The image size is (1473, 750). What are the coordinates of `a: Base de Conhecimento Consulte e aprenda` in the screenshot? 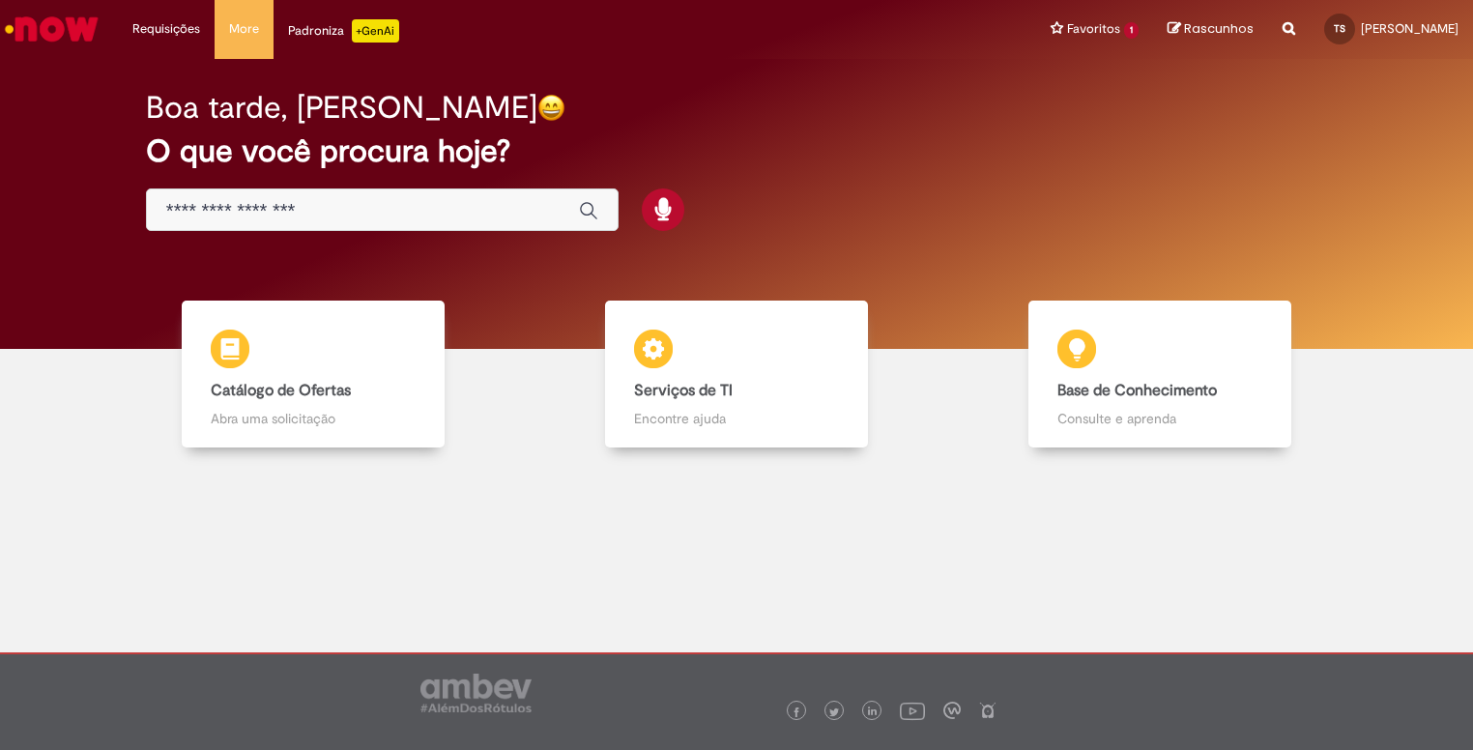 It's located at (1159, 374).